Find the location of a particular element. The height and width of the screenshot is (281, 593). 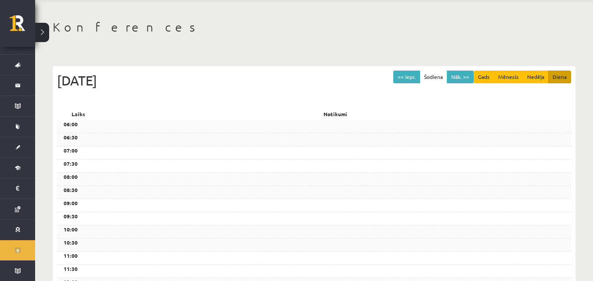

button: Gads is located at coordinates (483, 77).